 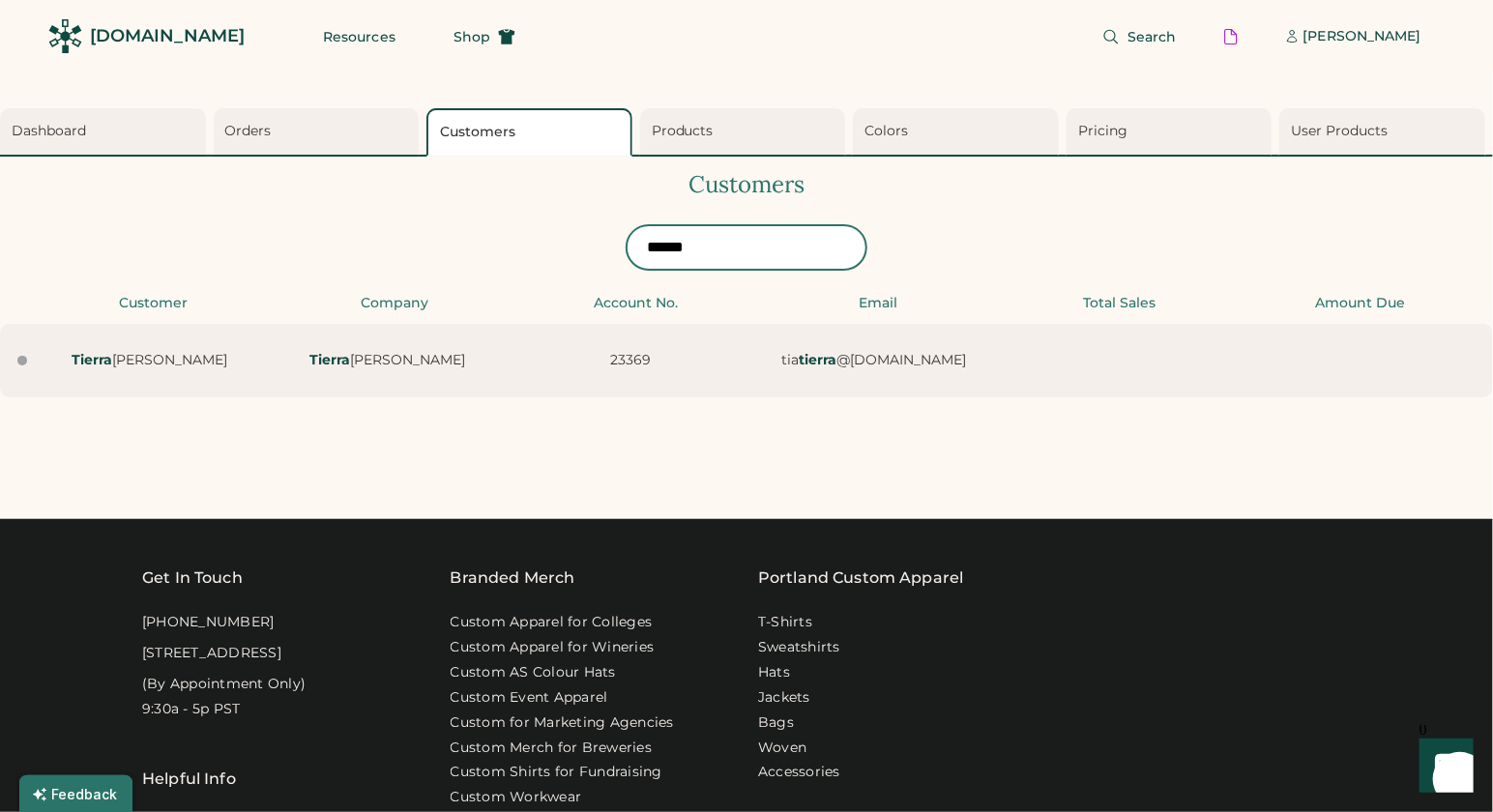 What do you see at coordinates (223, 684) in the screenshot?
I see `div: (By Appointment Only)` at bounding box center [223, 684].